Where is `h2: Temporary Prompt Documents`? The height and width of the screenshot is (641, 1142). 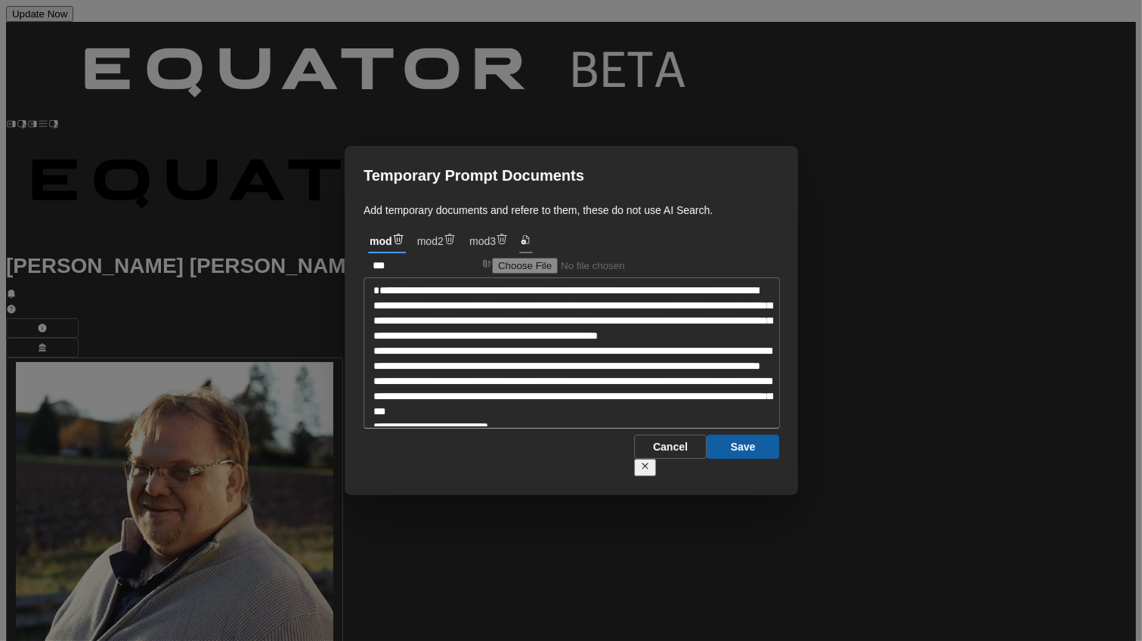 h2: Temporary Prompt Documents is located at coordinates (571, 175).